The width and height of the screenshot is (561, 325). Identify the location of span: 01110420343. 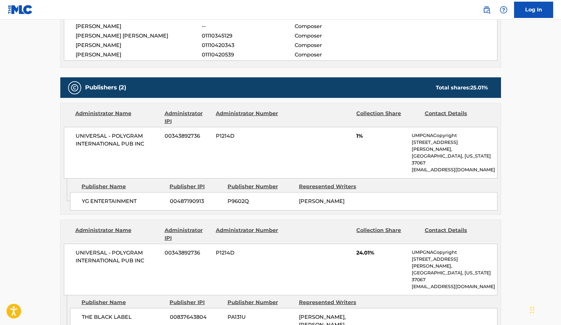
(248, 45).